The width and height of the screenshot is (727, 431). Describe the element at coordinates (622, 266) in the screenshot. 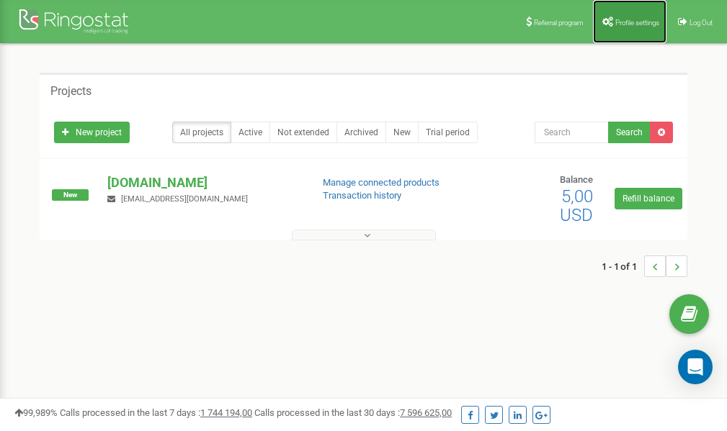

I see `span: 1 - 1 of 1` at that location.